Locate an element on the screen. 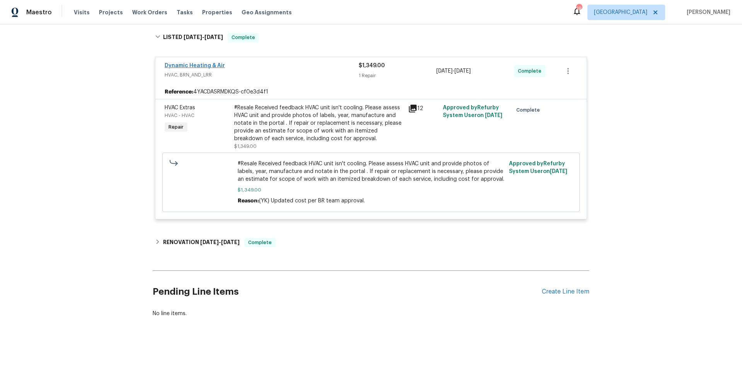  span: Properties is located at coordinates (217, 12).